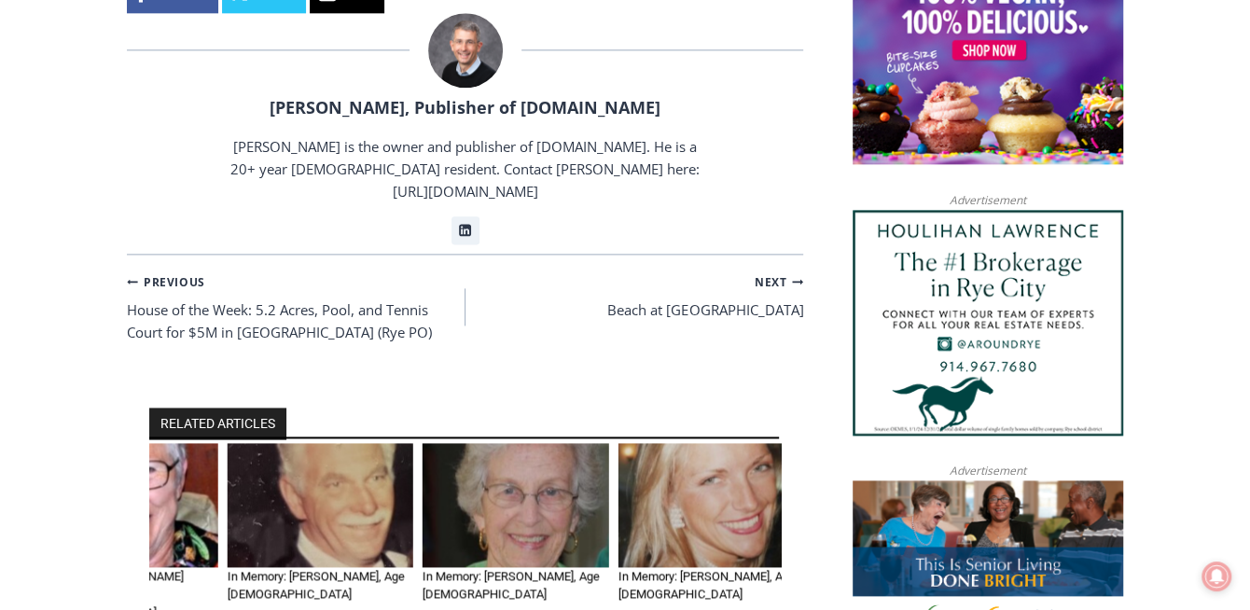  Describe the element at coordinates (988, 323) in the screenshot. I see `a: Houlihan Lawrence The #1 Brokerage in Rye City` at that location.